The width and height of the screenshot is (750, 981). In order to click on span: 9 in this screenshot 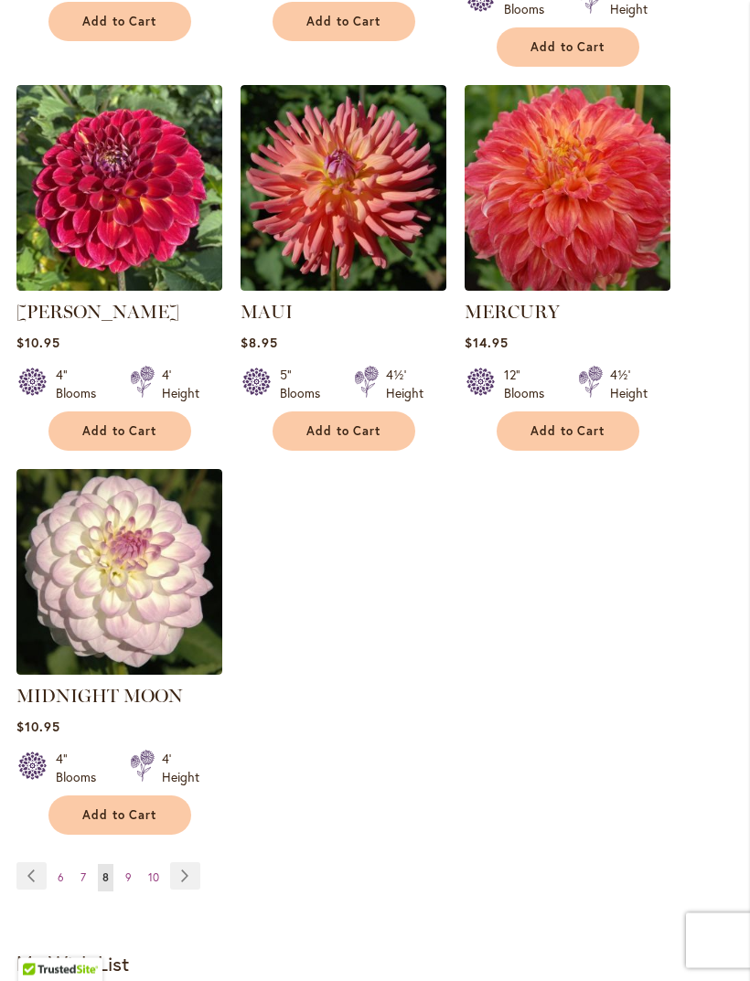, I will do `click(128, 878)`.